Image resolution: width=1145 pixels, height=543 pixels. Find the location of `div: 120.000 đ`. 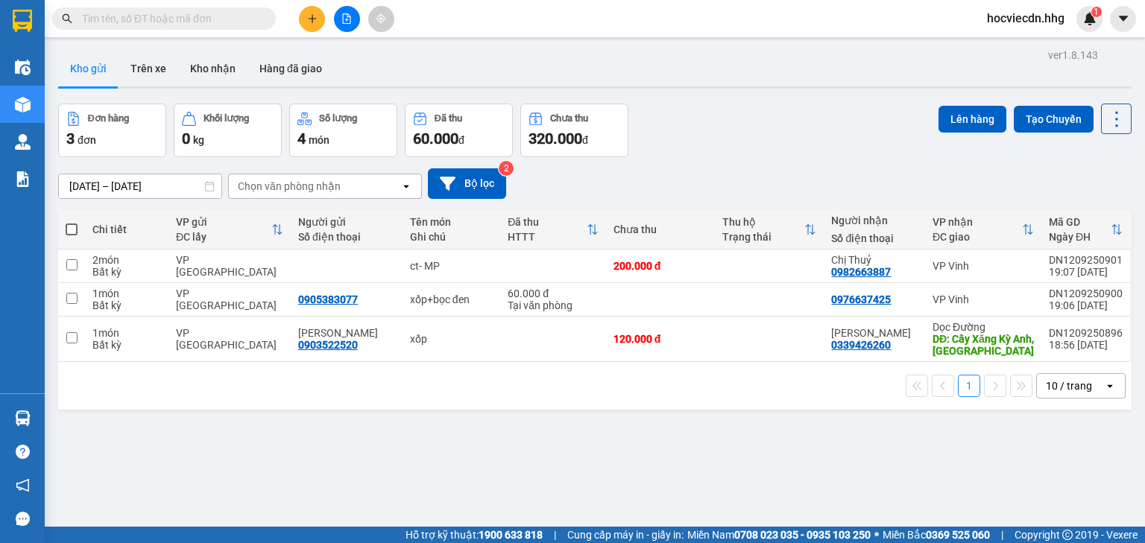

div: 120.000 đ is located at coordinates (661, 339).